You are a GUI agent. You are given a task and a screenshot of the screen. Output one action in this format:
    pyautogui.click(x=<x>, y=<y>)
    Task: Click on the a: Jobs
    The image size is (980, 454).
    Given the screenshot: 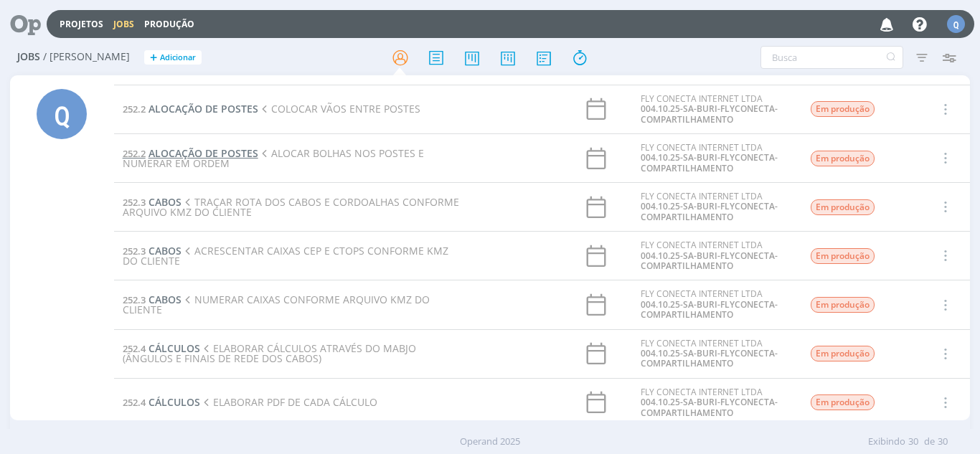 What is the action you would take?
    pyautogui.click(x=123, y=24)
    